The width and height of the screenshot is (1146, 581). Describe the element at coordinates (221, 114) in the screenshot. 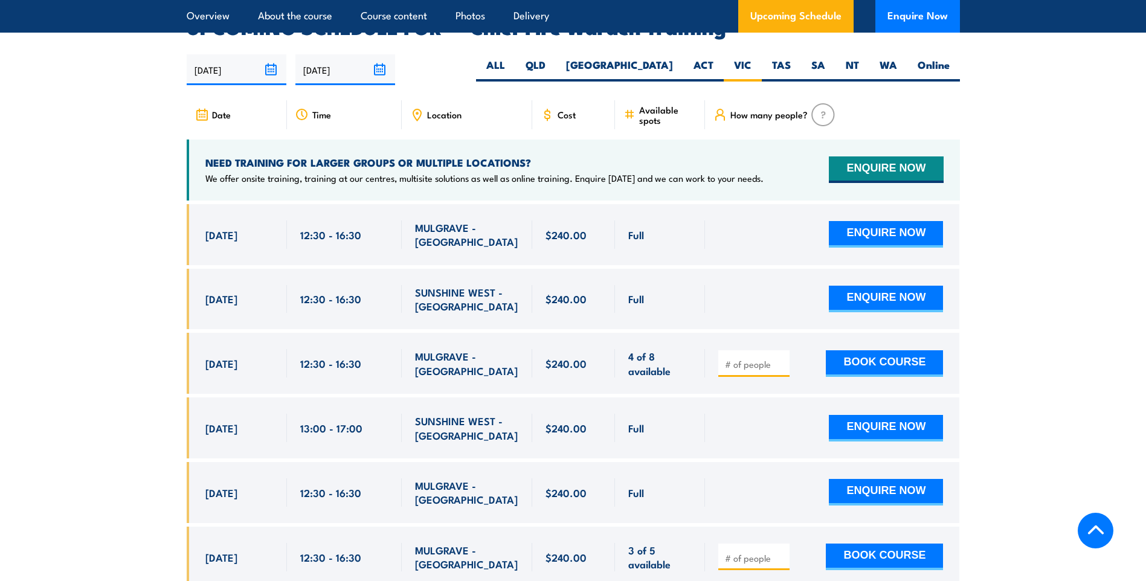

I see `span: Date` at that location.